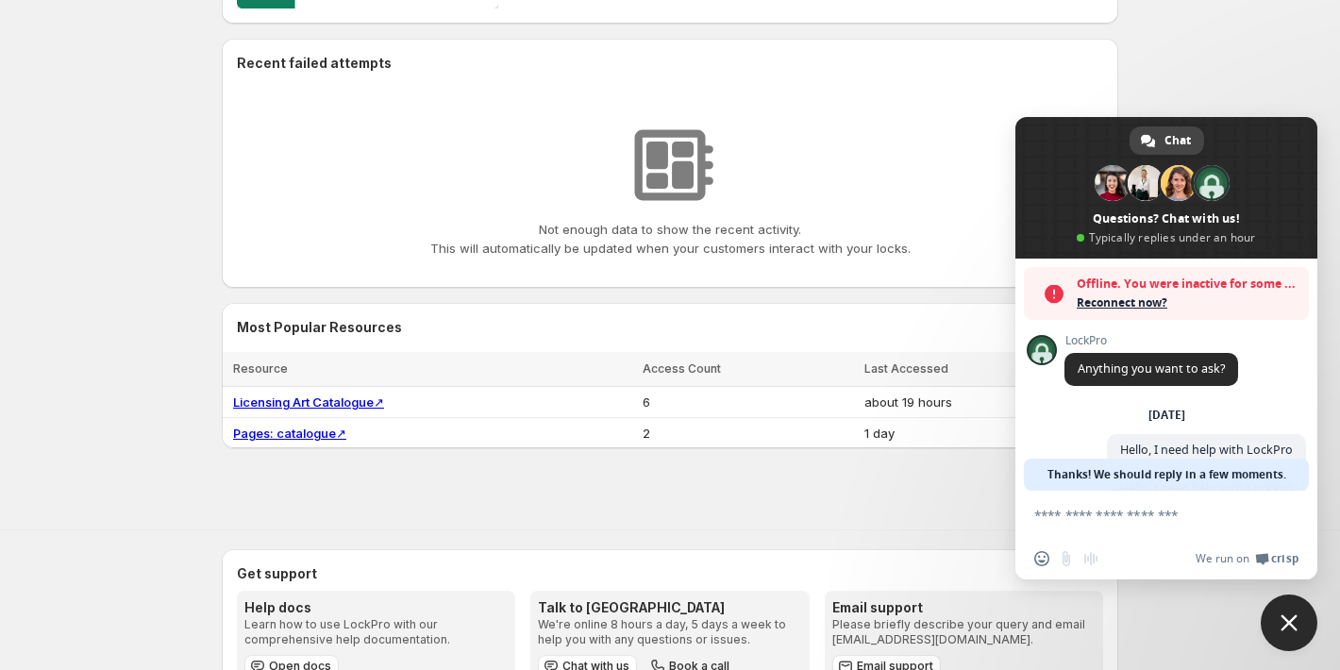 The image size is (1340, 670). I want to click on span: Chat, so click(1177, 141).